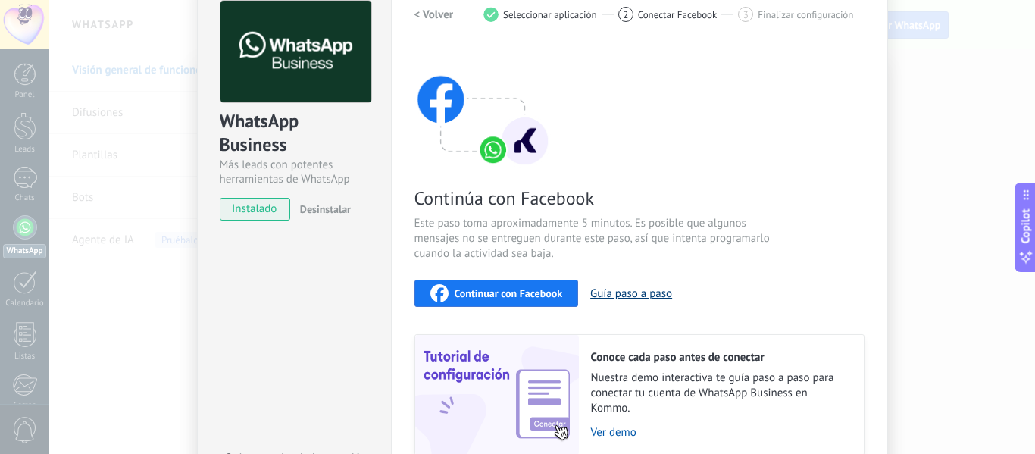 Image resolution: width=1035 pixels, height=454 pixels. What do you see at coordinates (255, 209) in the screenshot?
I see `span: instalado` at bounding box center [255, 209].